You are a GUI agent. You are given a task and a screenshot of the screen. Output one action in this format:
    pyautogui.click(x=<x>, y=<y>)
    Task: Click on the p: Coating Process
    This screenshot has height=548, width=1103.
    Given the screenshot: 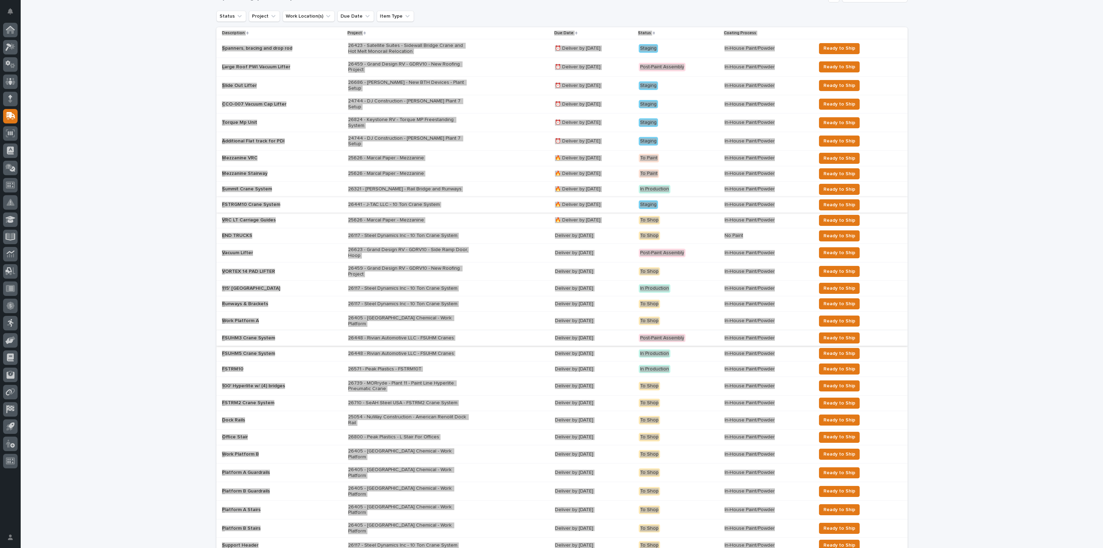 What is the action you would take?
    pyautogui.click(x=740, y=33)
    